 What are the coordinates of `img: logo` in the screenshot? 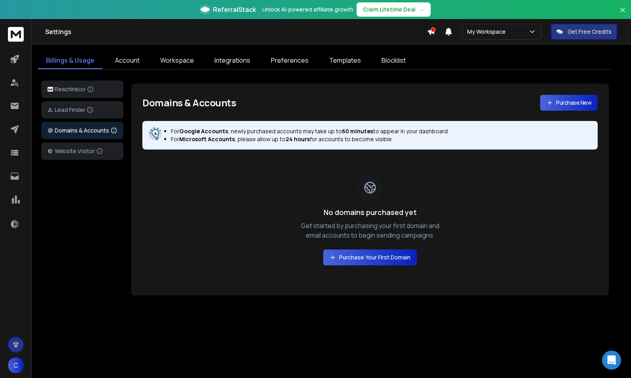 It's located at (50, 89).